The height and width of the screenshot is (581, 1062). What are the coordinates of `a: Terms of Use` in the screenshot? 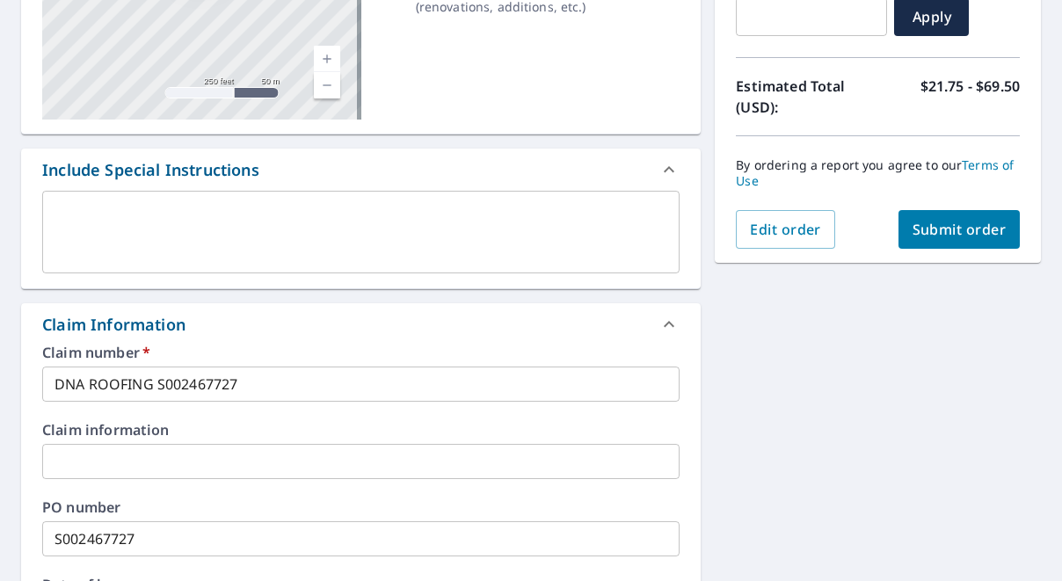 It's located at (875, 172).